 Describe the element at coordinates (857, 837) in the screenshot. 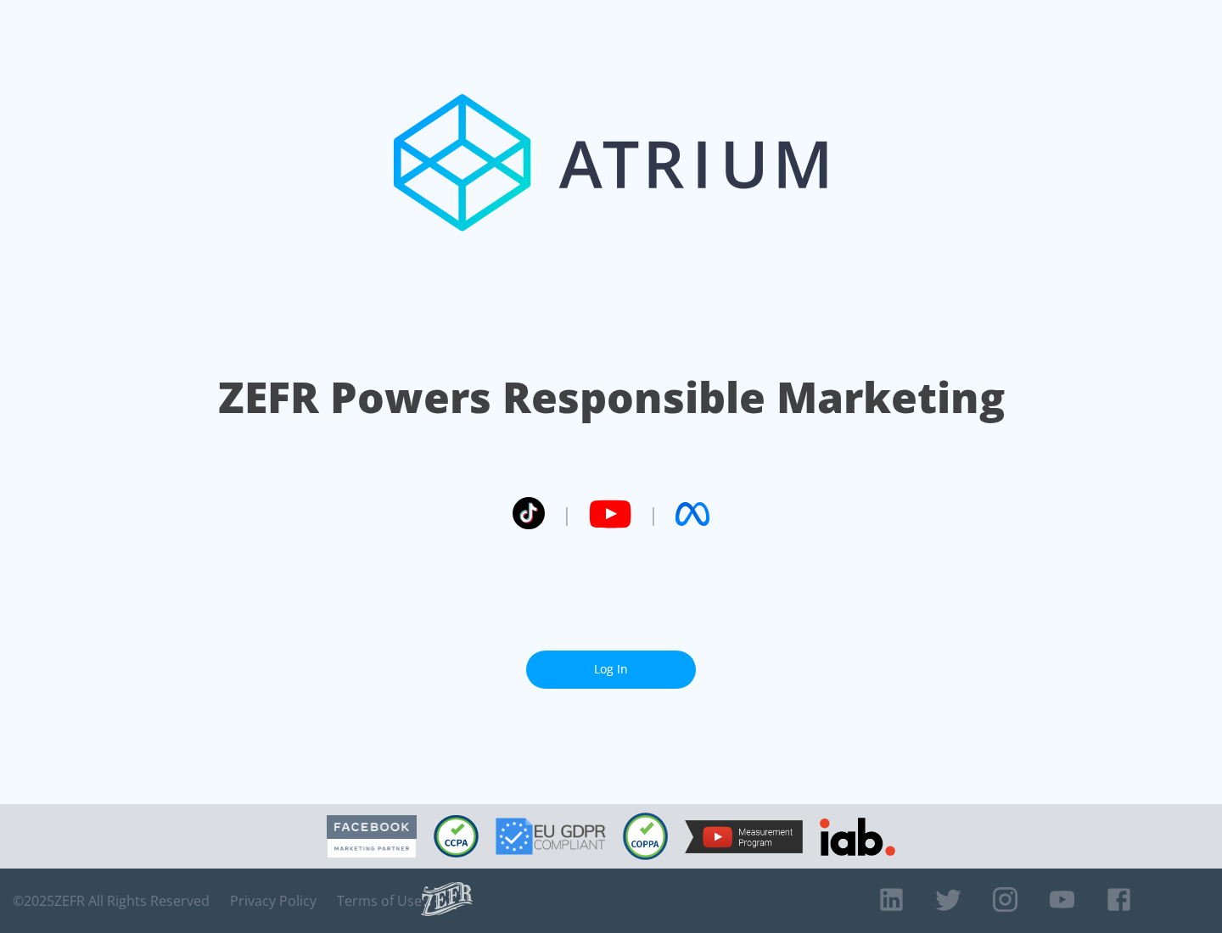

I see `img: IAB` at that location.